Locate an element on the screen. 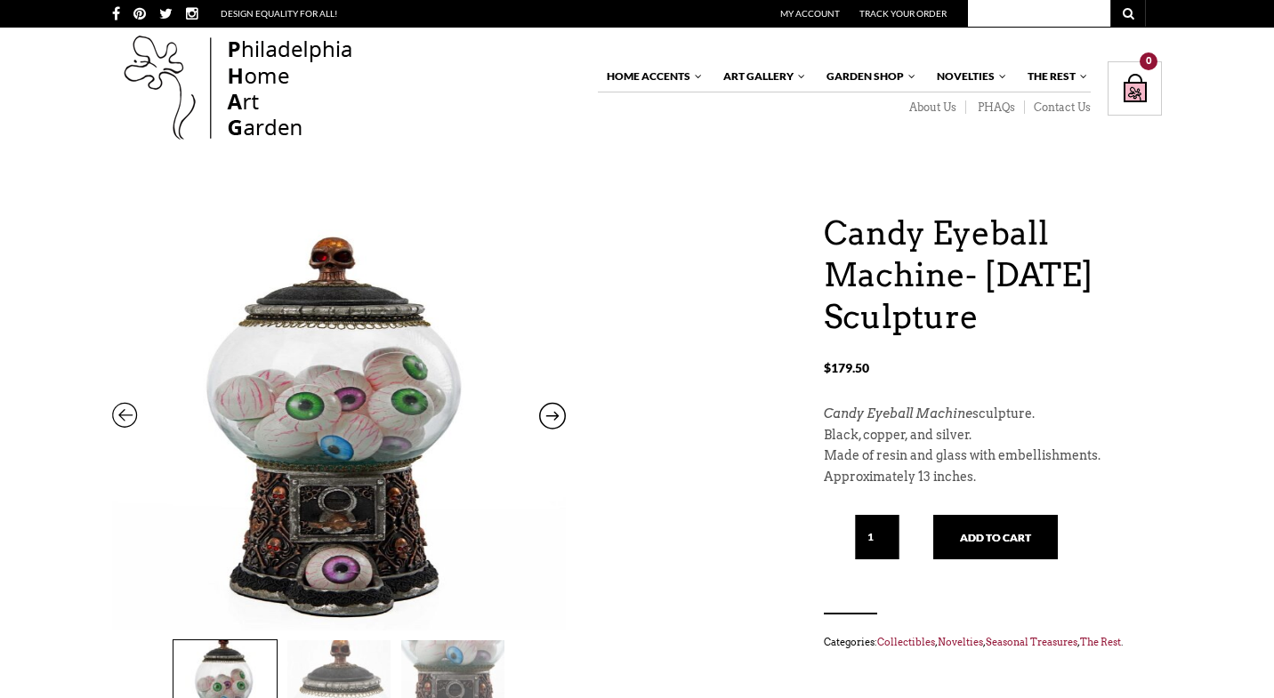 The height and width of the screenshot is (698, 1274). a: About Us is located at coordinates (932, 108).